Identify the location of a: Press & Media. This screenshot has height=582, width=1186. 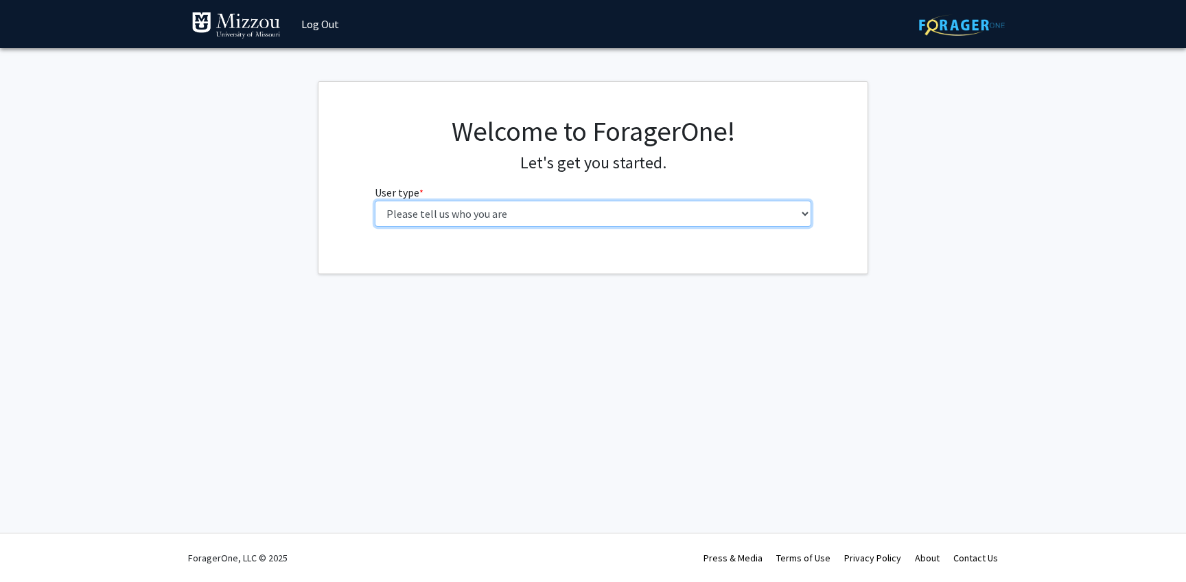
(733, 558).